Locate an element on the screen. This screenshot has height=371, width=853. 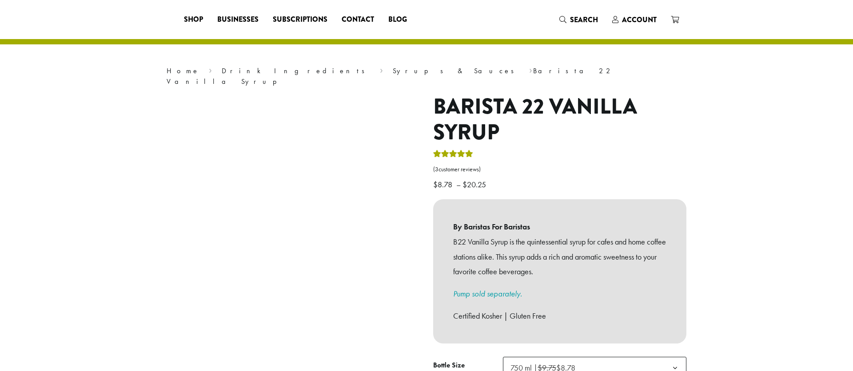
nav: Breadcrumb is located at coordinates (426, 76).